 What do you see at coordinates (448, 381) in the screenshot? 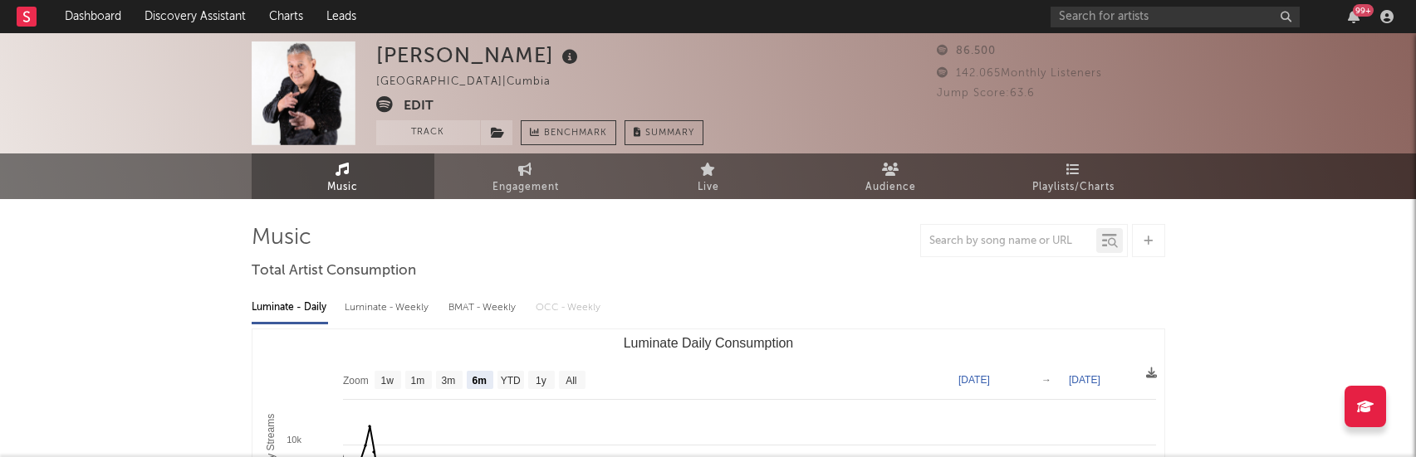
I see `text: 3m` at bounding box center [448, 381].